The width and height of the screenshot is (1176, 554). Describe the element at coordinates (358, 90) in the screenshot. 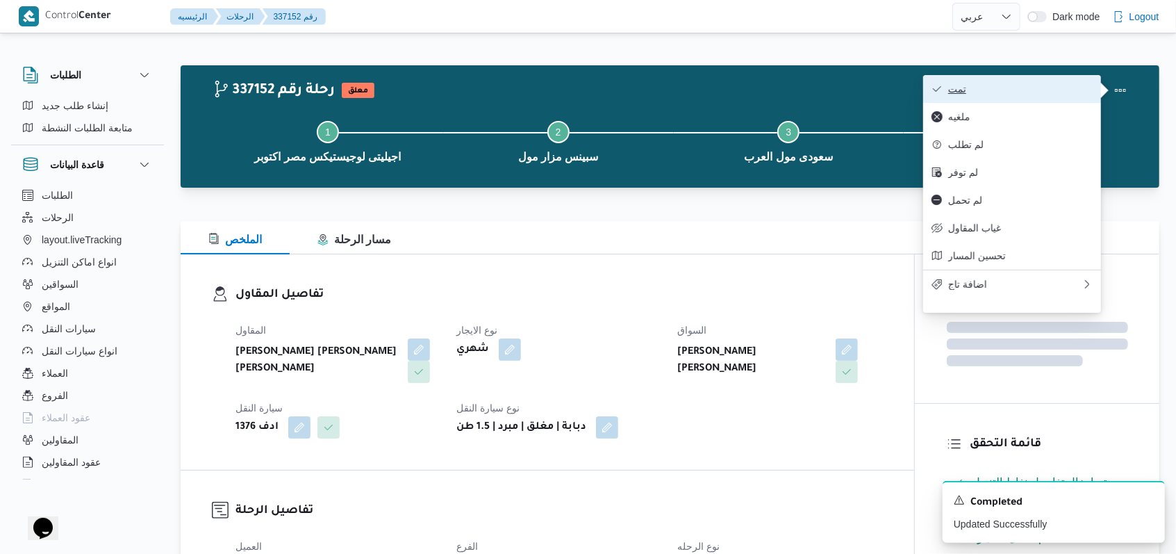

I see `span: معلق` at that location.